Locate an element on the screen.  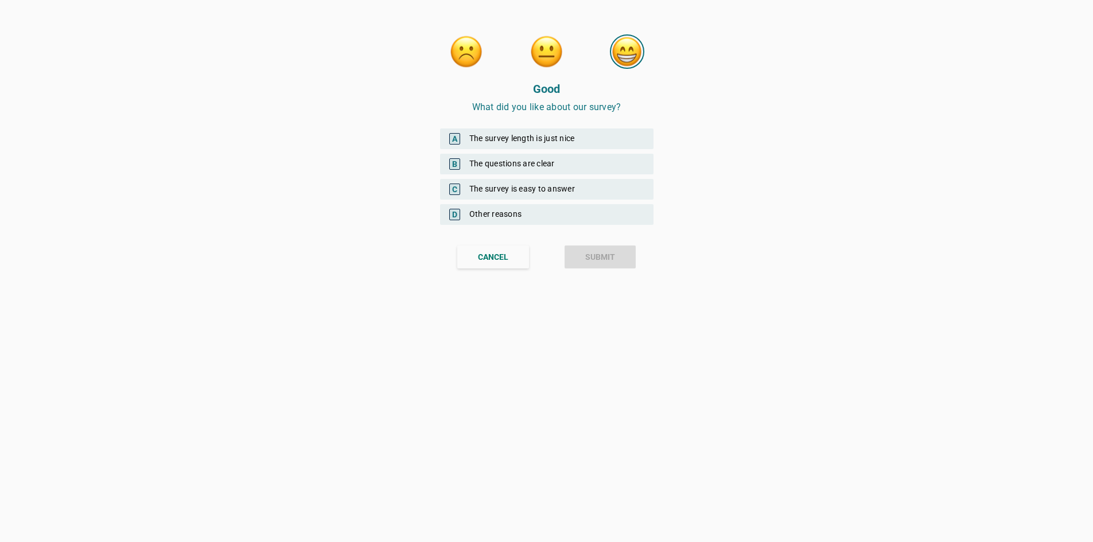
span: What did you like about our survey? is located at coordinates (547, 107).